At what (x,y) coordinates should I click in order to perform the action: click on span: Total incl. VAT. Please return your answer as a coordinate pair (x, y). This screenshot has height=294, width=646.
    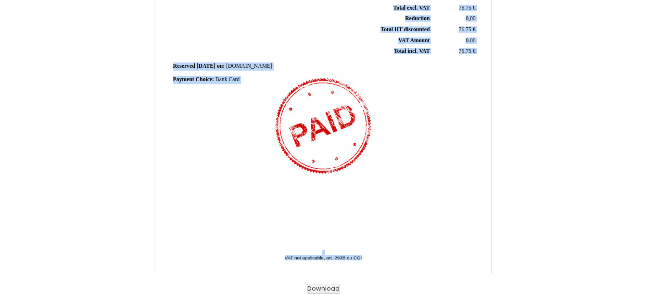
    Looking at the image, I should click on (412, 51).